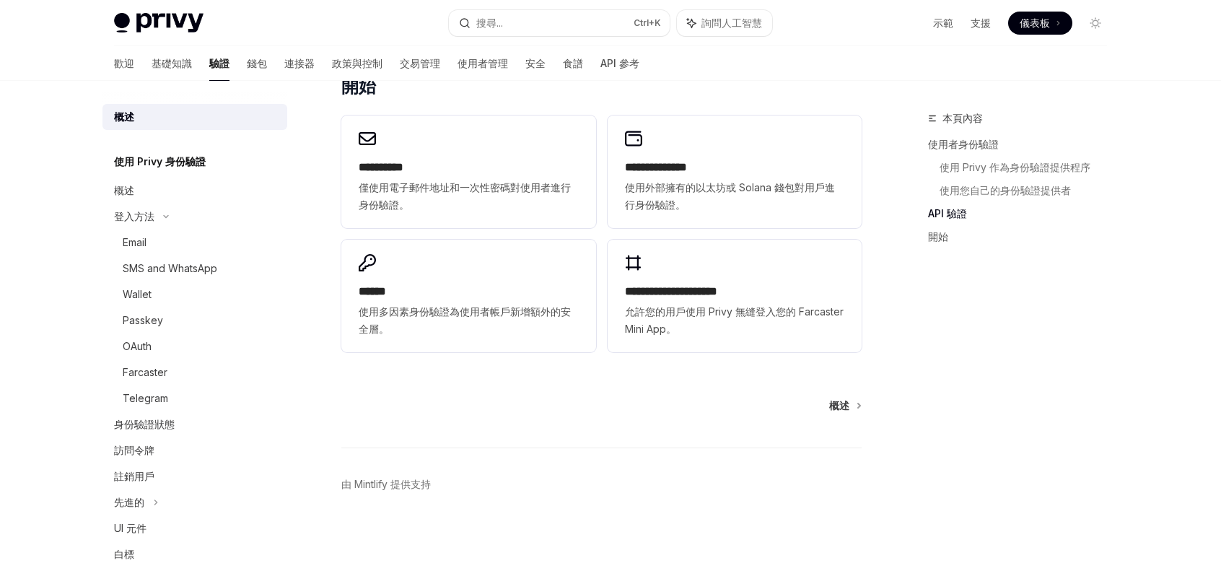 The image size is (1221, 571). Describe the element at coordinates (489, 22) in the screenshot. I see `font: 搜尋...` at that location.